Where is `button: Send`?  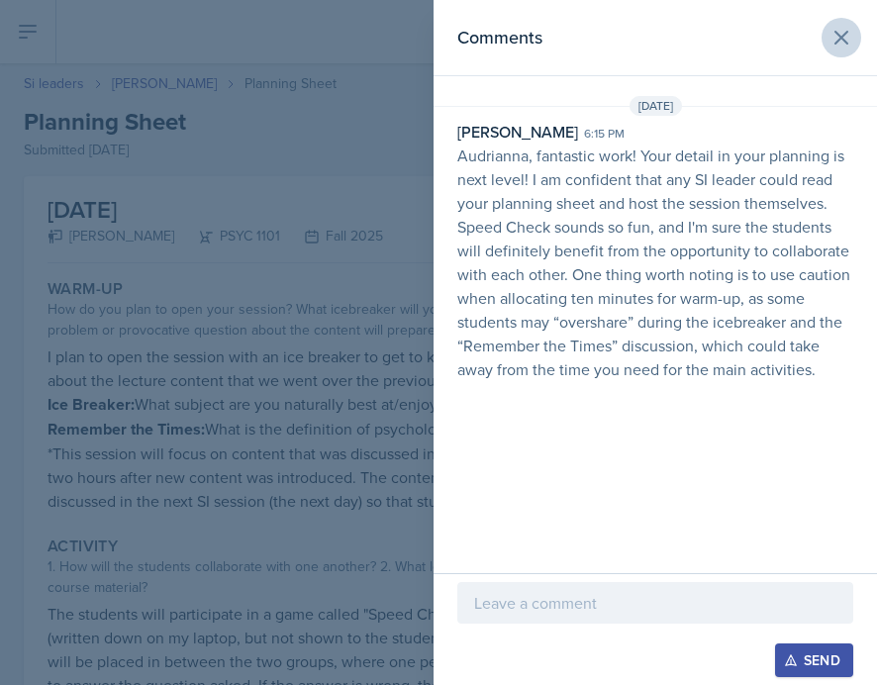 button: Send is located at coordinates (814, 660).